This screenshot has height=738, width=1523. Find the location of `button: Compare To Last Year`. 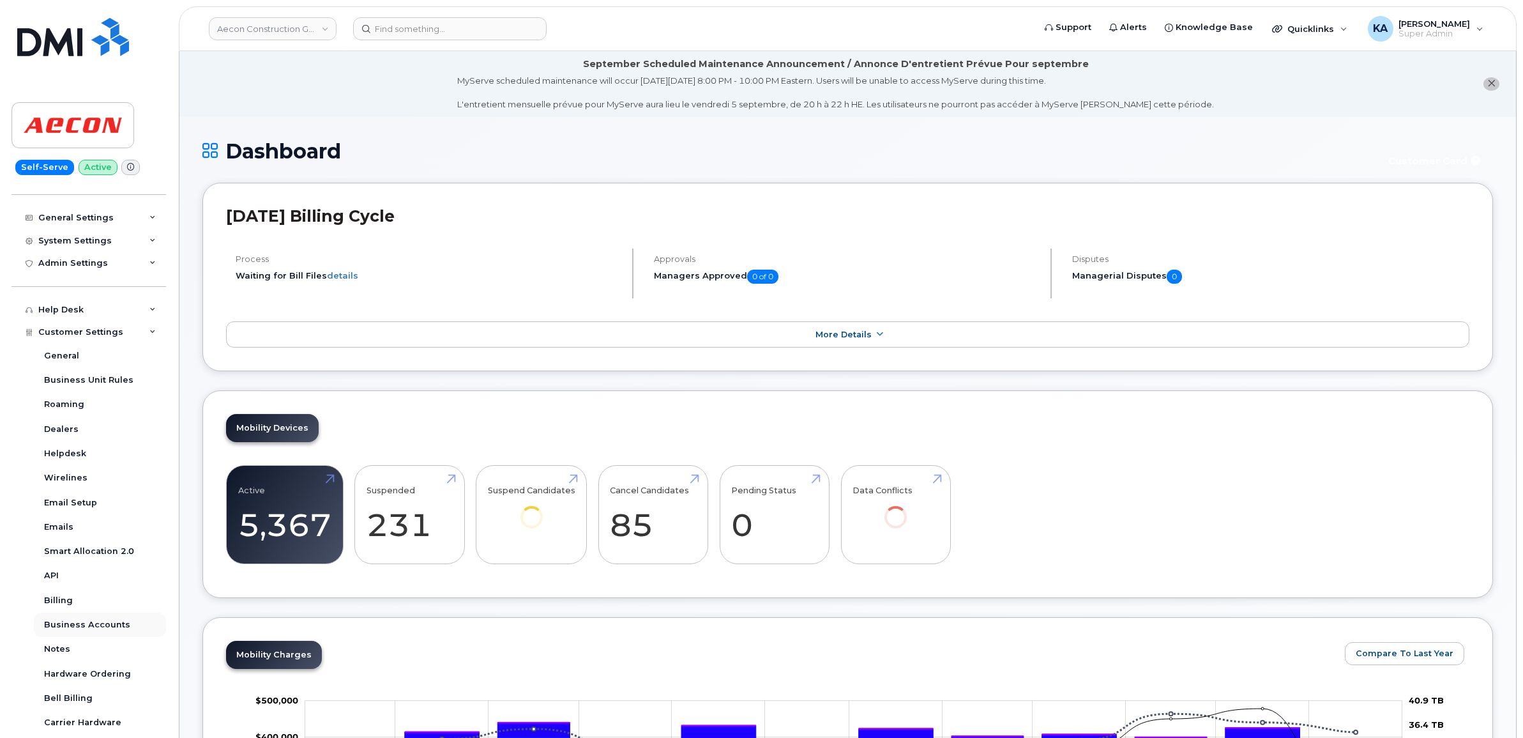

button: Compare To Last Year is located at coordinates (1404, 653).